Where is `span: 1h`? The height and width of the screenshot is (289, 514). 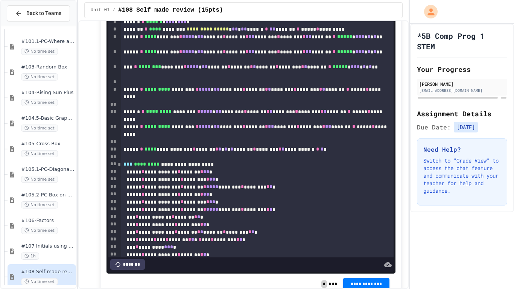
span: 1h is located at coordinates (30, 256).